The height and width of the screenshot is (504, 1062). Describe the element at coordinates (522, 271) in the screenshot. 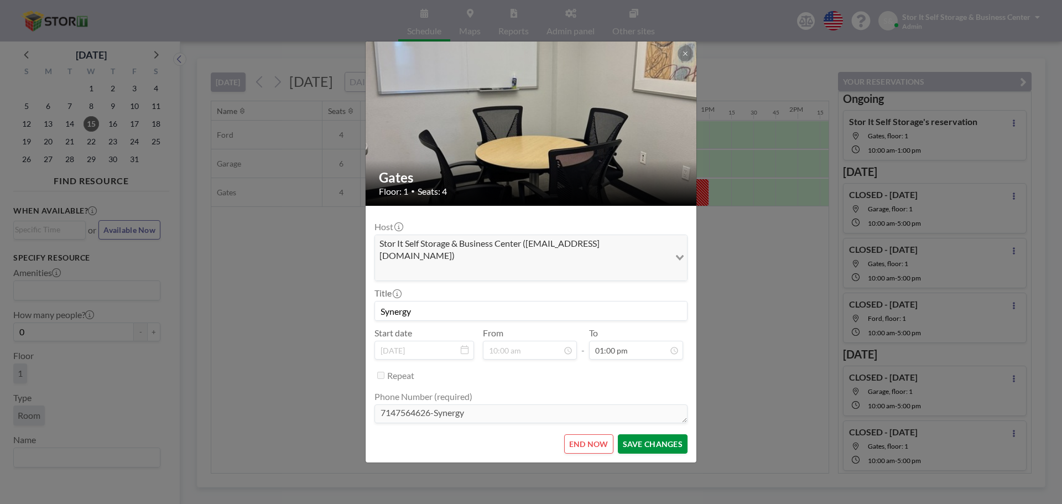

I see `input: Search for option` at that location.